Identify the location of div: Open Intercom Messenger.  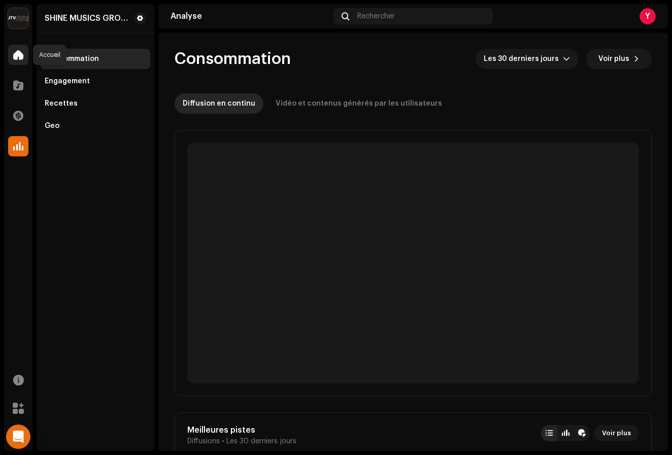
(18, 437).